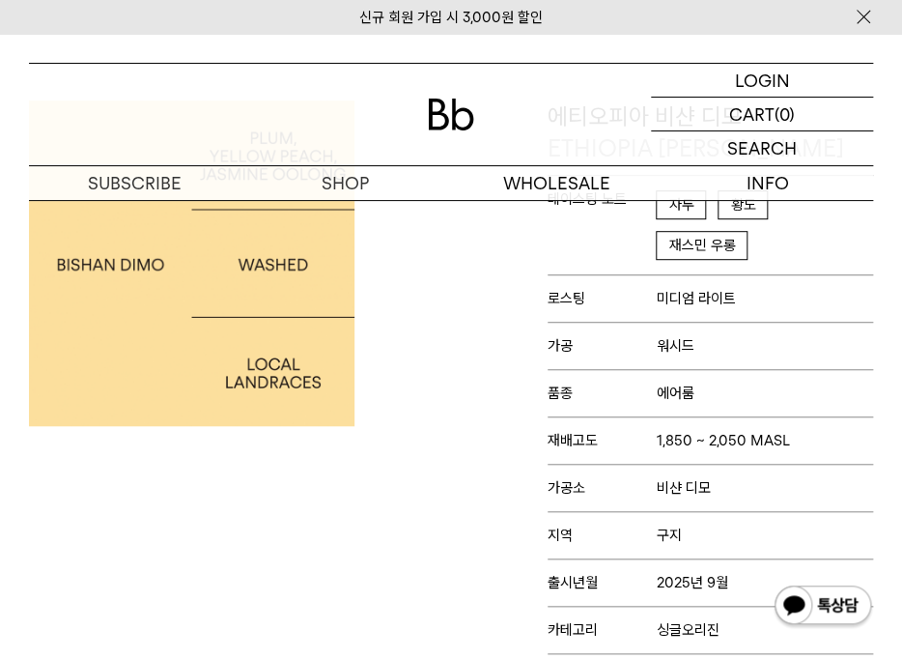 This screenshot has height=659, width=902. What do you see at coordinates (451, 17) in the screenshot?
I see `a: 신규 회원 가입 시 3,000원 할인` at bounding box center [451, 17].